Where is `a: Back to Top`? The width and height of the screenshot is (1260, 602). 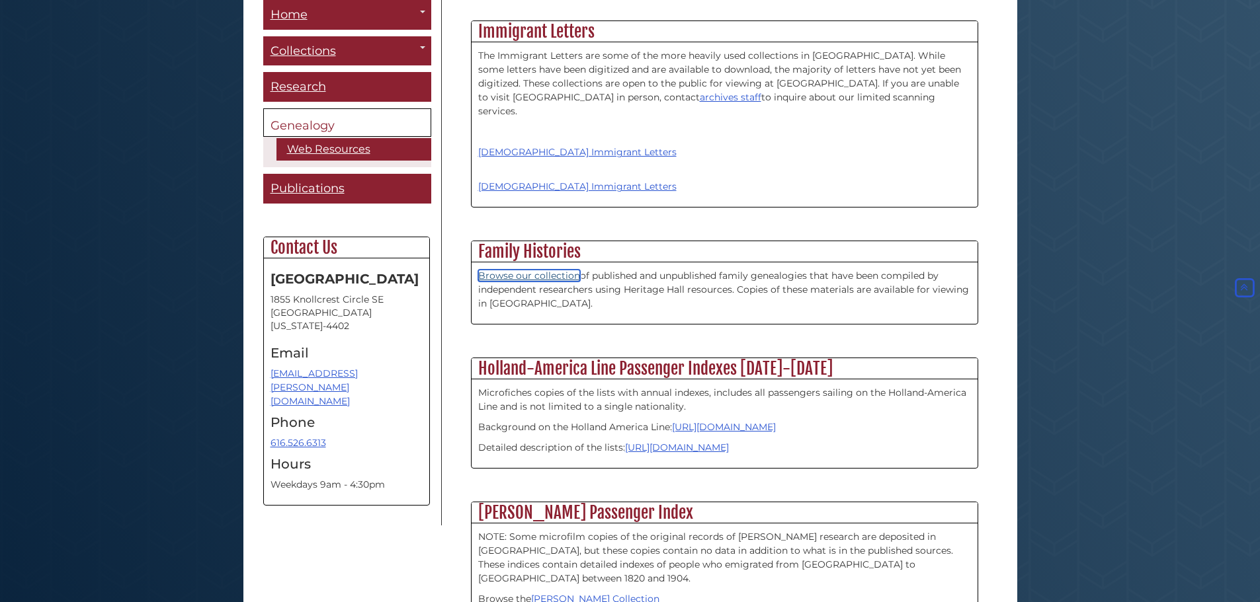 a: Back to Top is located at coordinates (1244, 288).